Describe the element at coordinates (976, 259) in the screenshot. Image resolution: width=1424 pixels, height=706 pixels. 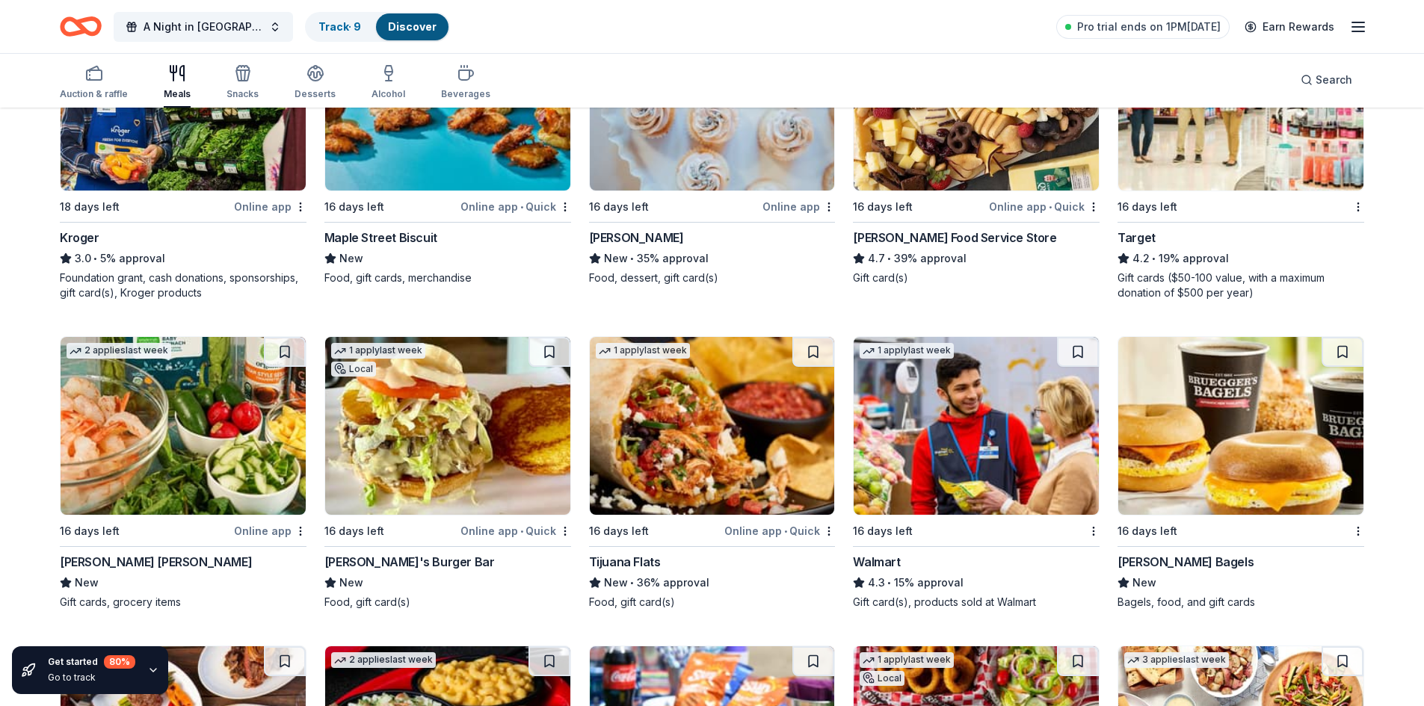
I see `div: 39% approval` at that location.